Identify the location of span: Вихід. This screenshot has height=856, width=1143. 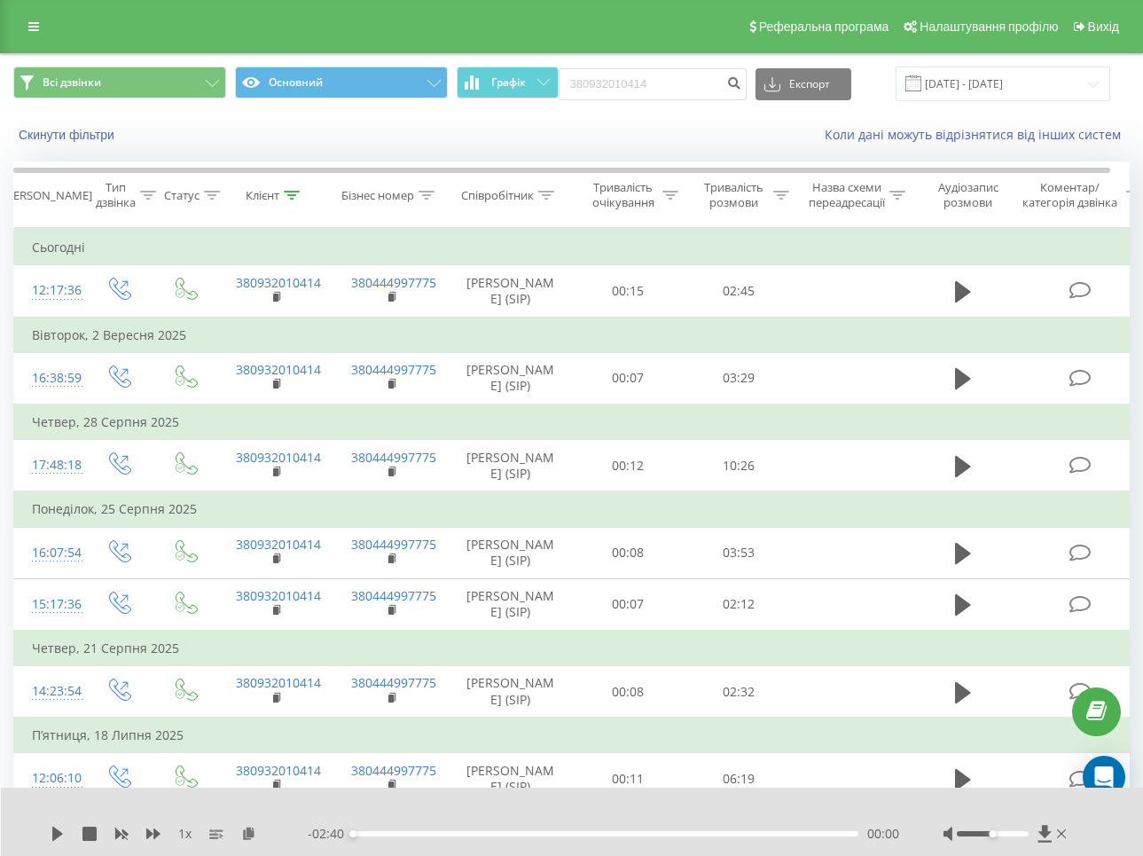
(1103, 27).